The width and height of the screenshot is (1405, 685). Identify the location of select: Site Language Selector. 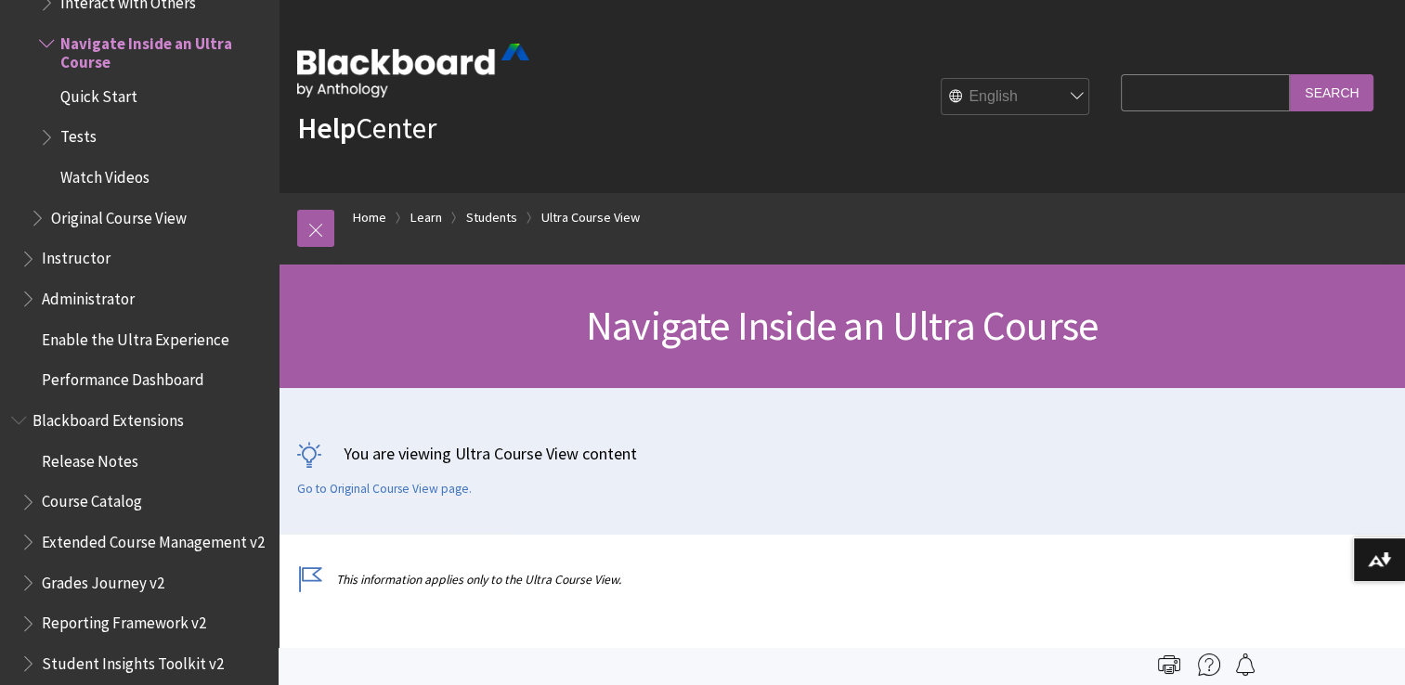
(1016, 97).